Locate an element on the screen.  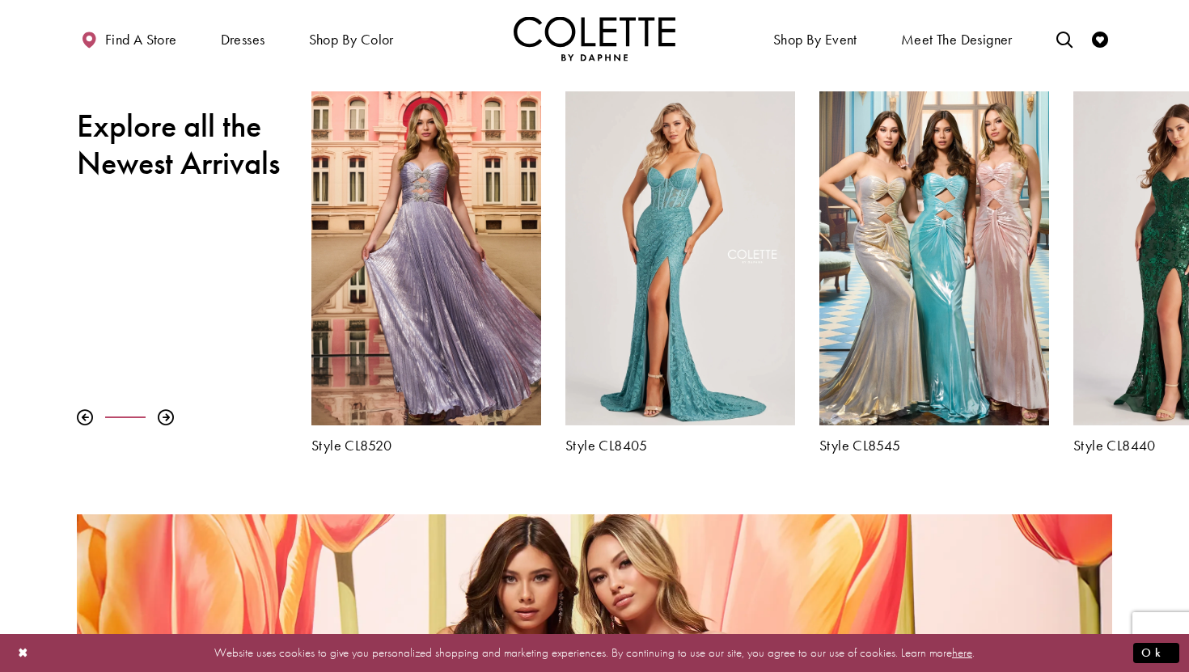
button: Submit Dialog is located at coordinates (1156, 653).